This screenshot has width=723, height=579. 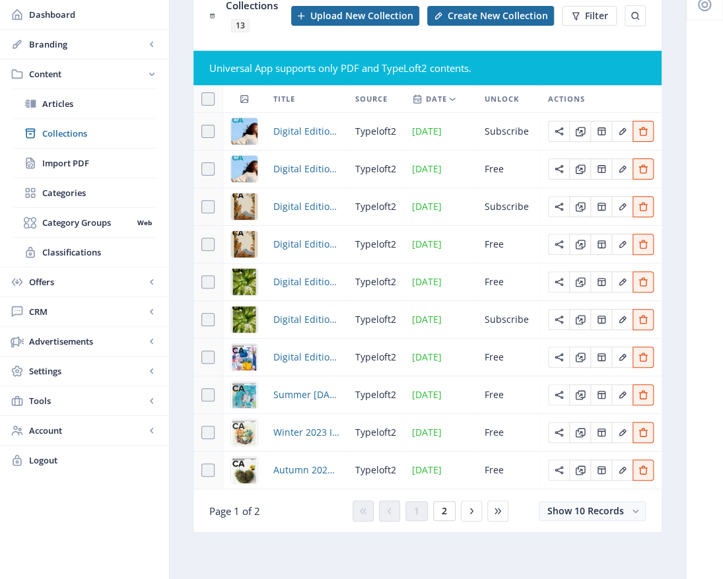 What do you see at coordinates (87, 222) in the screenshot?
I see `span: Category Groups` at bounding box center [87, 222].